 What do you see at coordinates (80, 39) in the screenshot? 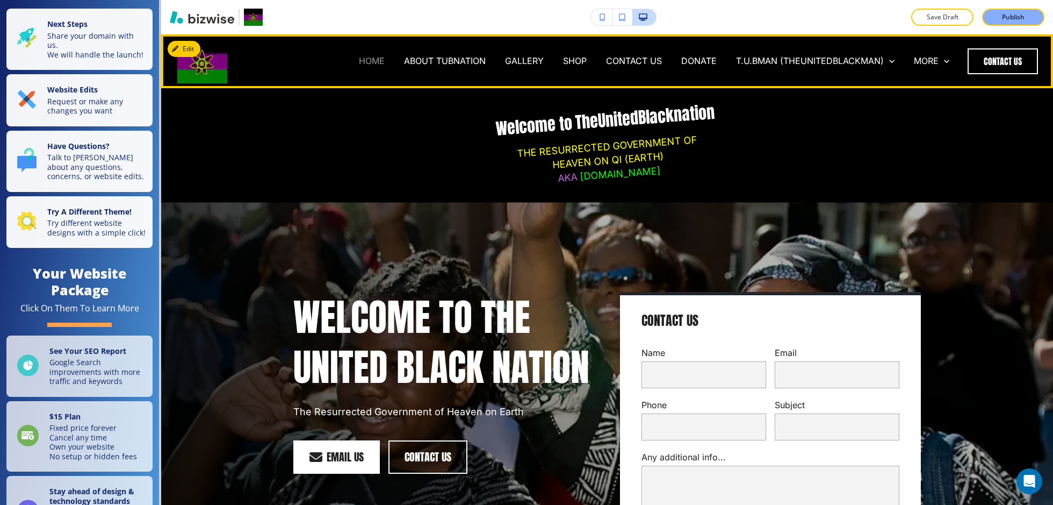
I see `button: Next StepsShare your domain with us.We will handle the launch!` at bounding box center [80, 39].